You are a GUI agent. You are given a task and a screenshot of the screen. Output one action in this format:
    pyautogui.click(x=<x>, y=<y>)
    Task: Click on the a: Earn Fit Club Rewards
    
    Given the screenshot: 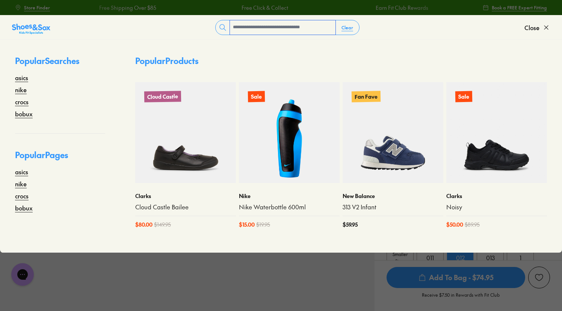 What is the action you would take?
    pyautogui.click(x=402, y=8)
    